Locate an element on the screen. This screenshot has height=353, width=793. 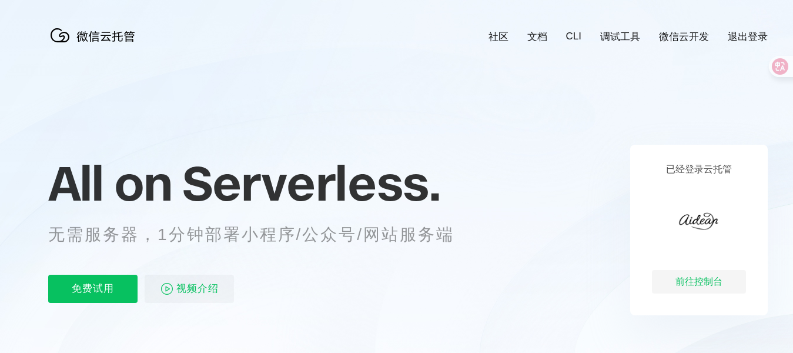
a: 文档 is located at coordinates (537, 36).